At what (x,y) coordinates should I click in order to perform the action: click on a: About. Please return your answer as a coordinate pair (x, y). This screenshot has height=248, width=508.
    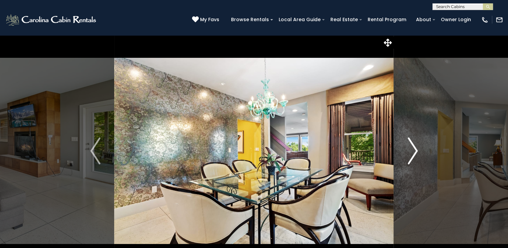
    Looking at the image, I should click on (423, 19).